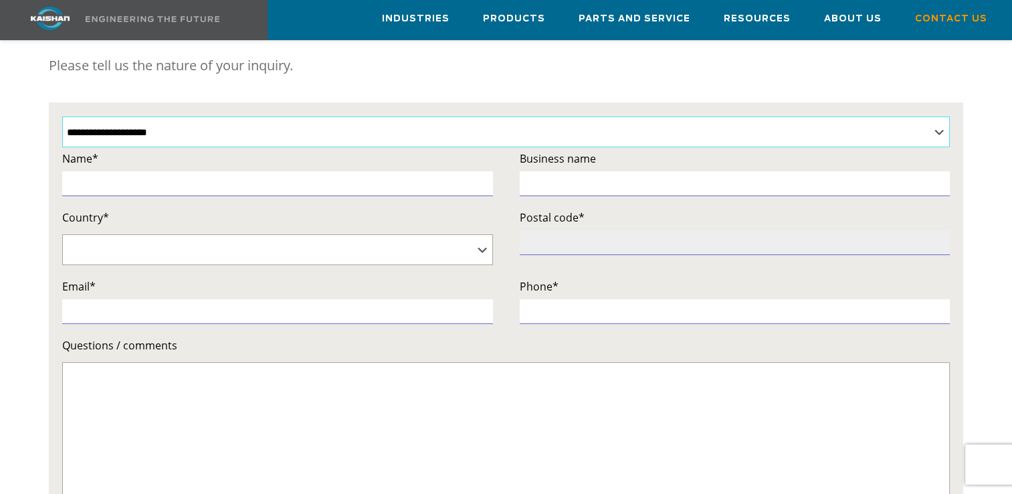 This screenshot has height=494, width=1012. Describe the element at coordinates (952, 19) in the screenshot. I see `span: Contact Us` at that location.